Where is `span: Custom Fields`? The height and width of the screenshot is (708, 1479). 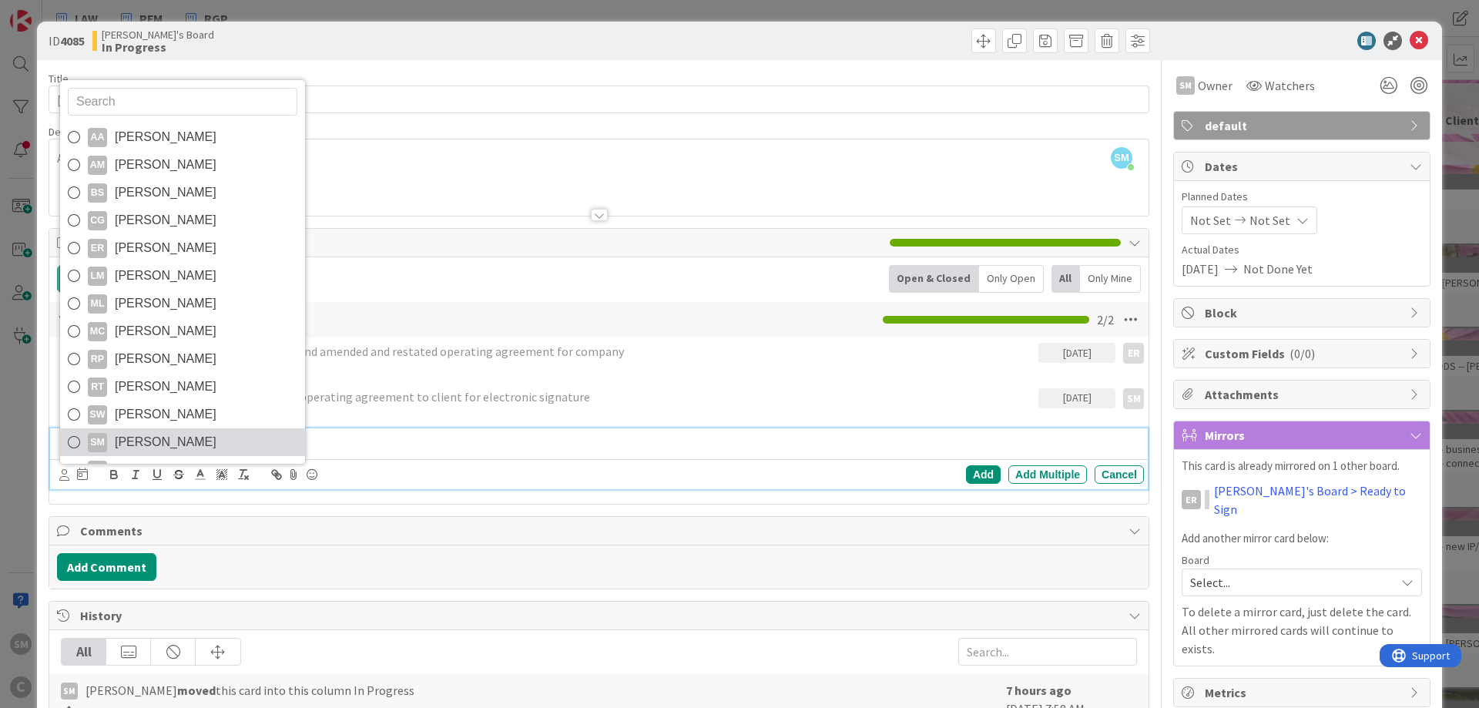 span: Custom Fields is located at coordinates (1304, 354).